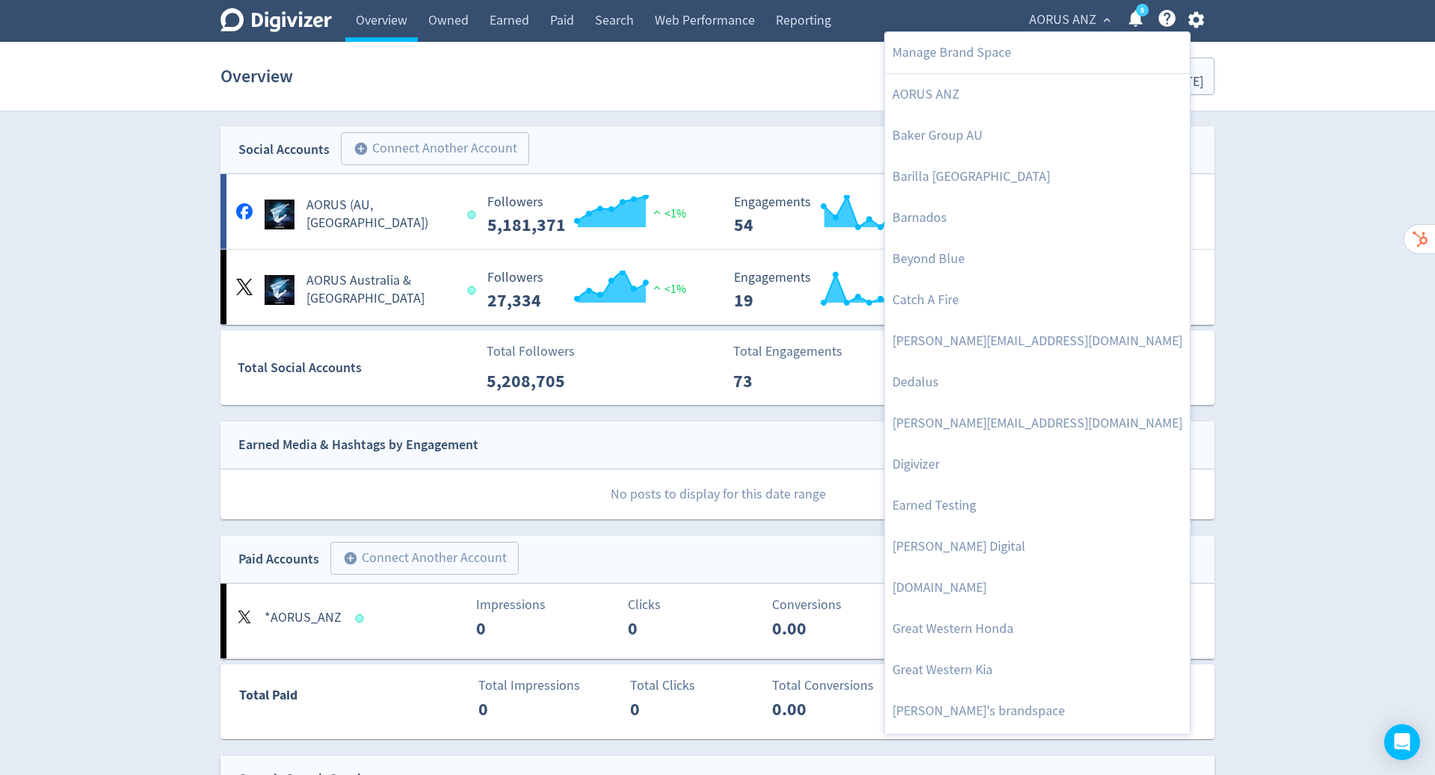  Describe the element at coordinates (1037, 94) in the screenshot. I see `a: AORUS ANZ` at that location.